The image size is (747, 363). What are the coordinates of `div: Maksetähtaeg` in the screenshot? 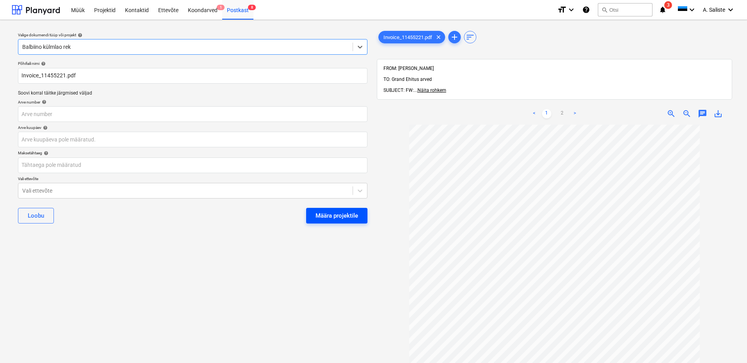 It's located at (193, 153).